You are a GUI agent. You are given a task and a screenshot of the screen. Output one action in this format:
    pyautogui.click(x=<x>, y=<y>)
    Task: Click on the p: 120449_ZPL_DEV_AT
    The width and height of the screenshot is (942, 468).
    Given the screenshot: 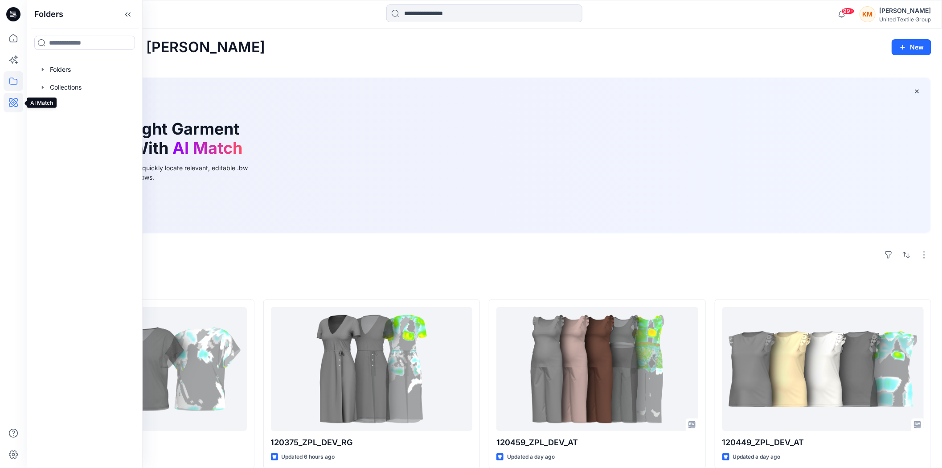 What is the action you would take?
    pyautogui.click(x=823, y=442)
    